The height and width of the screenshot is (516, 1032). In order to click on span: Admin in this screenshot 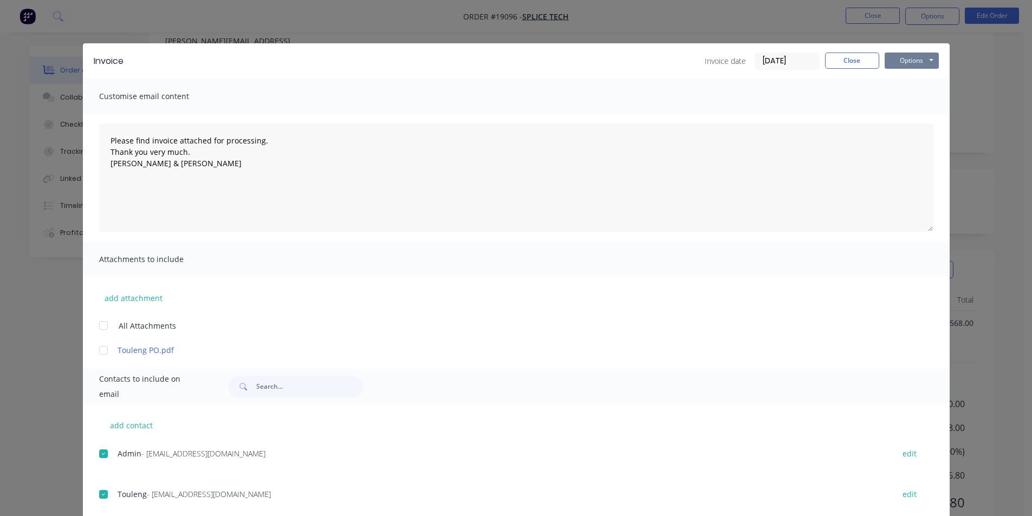, I will do `click(129, 453)`.